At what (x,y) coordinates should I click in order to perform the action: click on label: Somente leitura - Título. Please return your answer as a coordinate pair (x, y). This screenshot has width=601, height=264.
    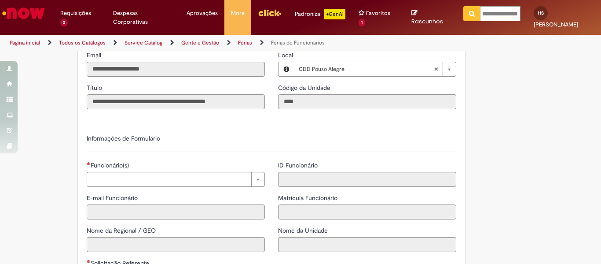
    Looking at the image, I should click on (95, 88).